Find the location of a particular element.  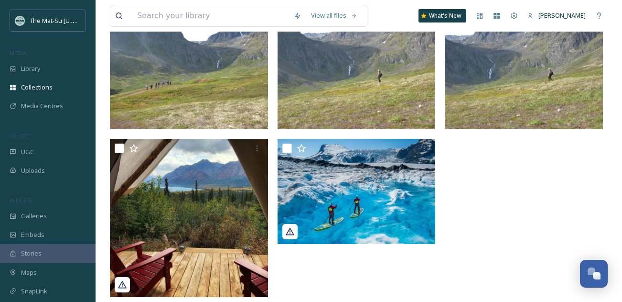

span: UGC is located at coordinates (27, 151).